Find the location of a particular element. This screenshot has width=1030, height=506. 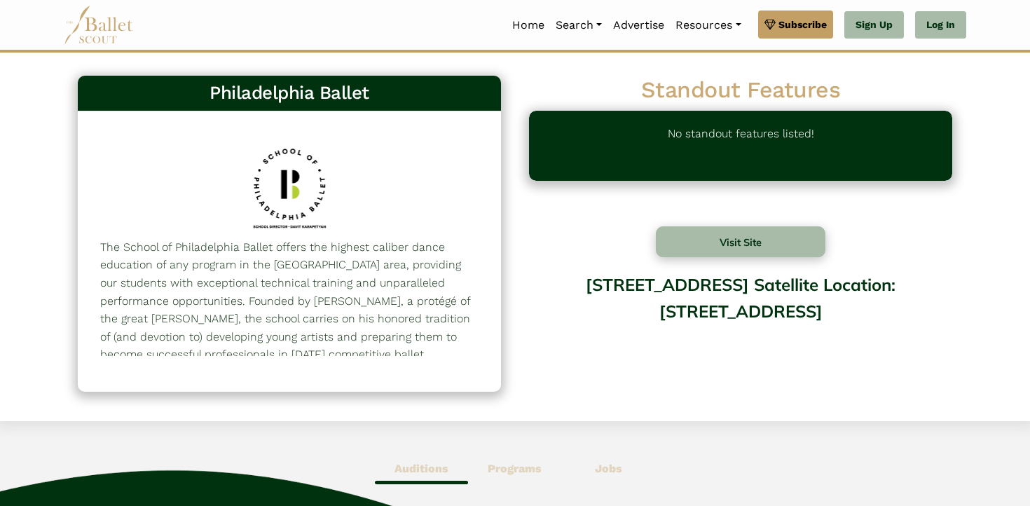

p: The School of Philadelphia Ballet offers the highest caliber dance education of any program in th... is located at coordinates (289, 310).